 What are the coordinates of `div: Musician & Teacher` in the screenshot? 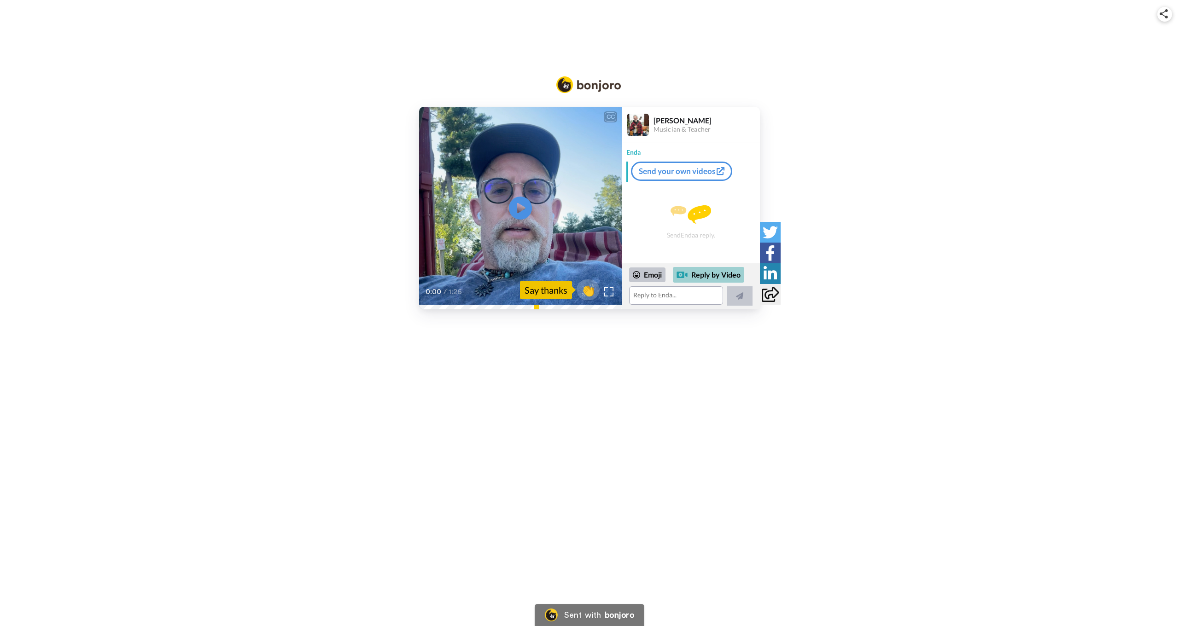 It's located at (706, 129).